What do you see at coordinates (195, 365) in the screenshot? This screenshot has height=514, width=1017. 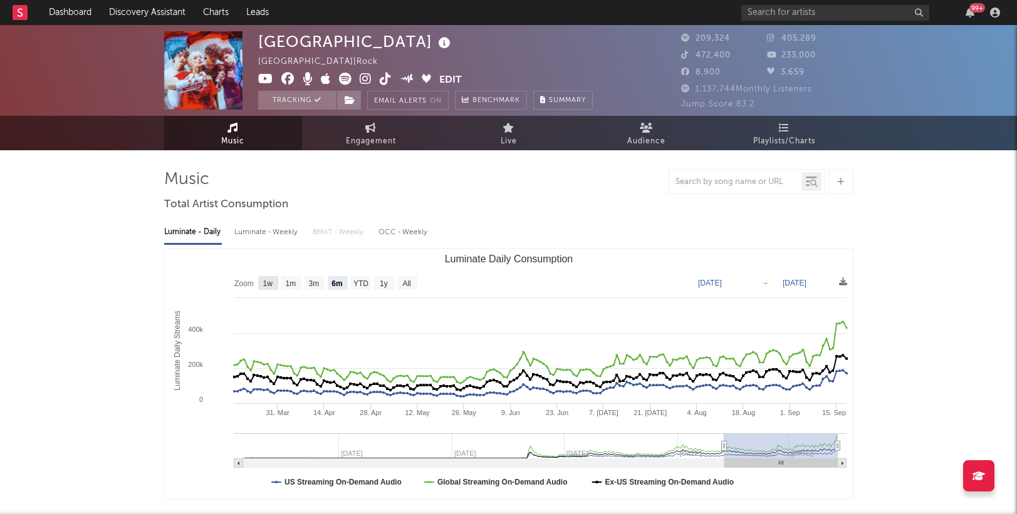 I see `text: 200k` at bounding box center [195, 365].